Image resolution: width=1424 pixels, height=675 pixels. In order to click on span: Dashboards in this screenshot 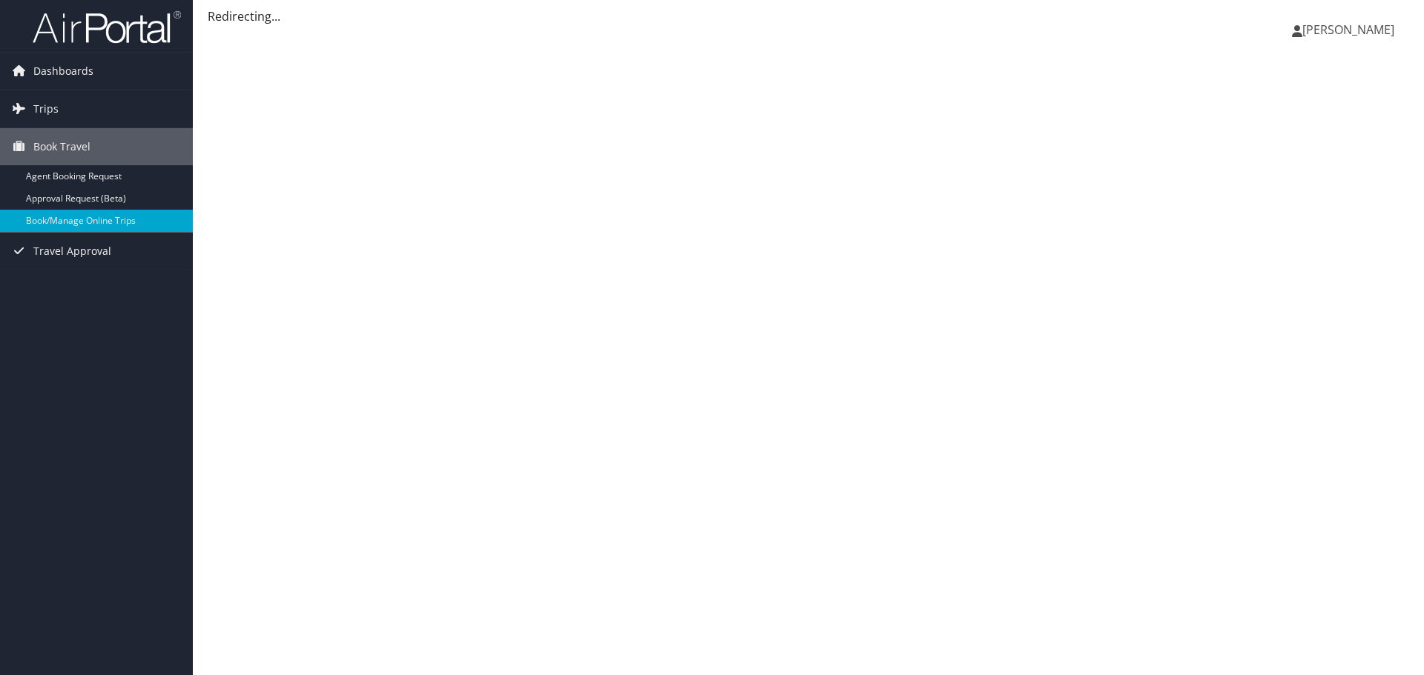, I will do `click(63, 71)`.